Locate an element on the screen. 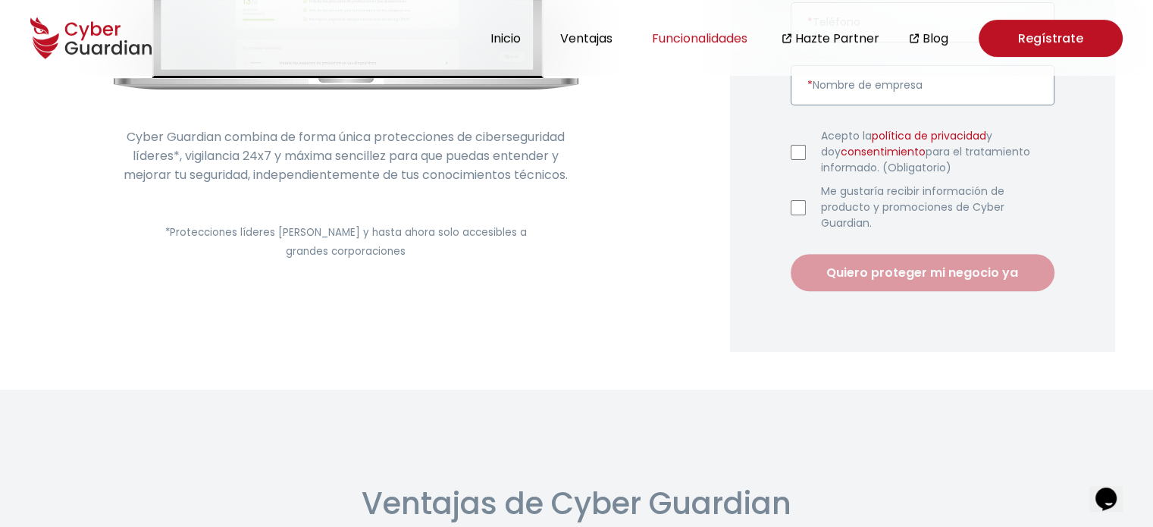 Image resolution: width=1153 pixels, height=527 pixels. h2: Ventajas de Cyber Guardian is located at coordinates (576, 503).